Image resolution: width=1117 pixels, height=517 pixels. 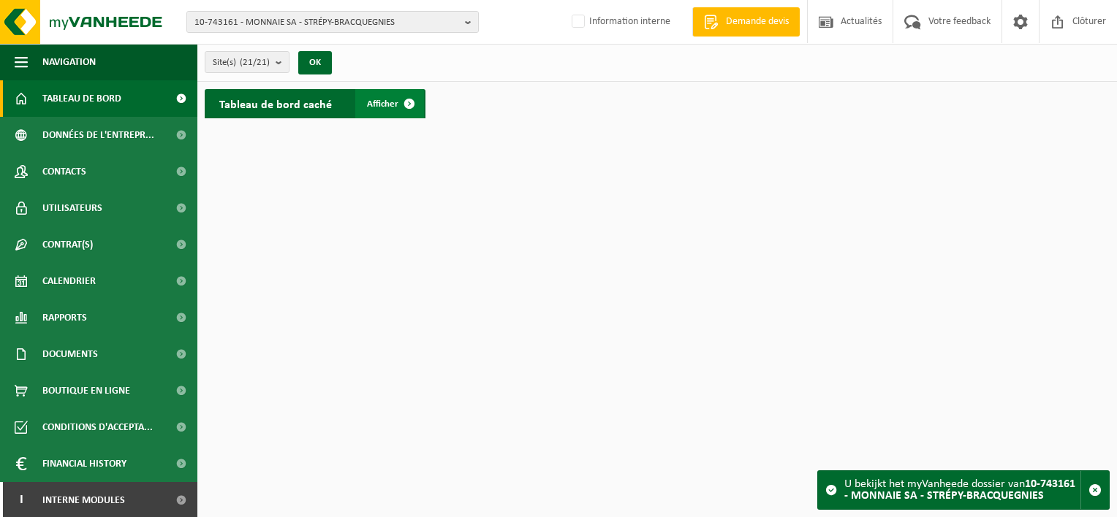 I want to click on button: OK, so click(x=315, y=63).